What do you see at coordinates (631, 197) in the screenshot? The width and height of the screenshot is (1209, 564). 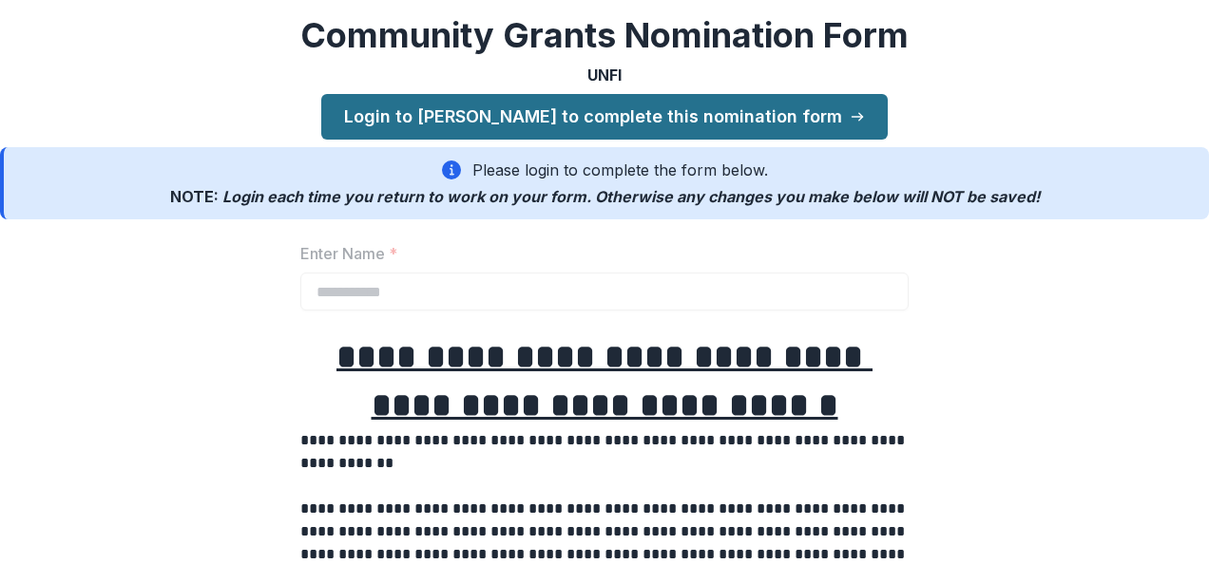 I see `span: Login each time you return to work on your form. Otherwise any changes you make below will be saved!` at bounding box center [631, 197].